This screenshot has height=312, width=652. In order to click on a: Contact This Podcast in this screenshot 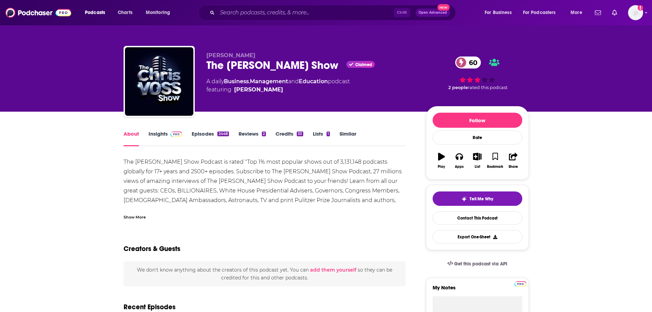, I will do `click(477, 218)`.